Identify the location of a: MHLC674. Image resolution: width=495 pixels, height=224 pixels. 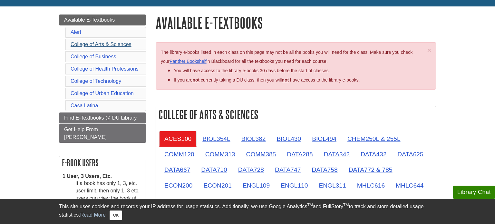
(178, 201).